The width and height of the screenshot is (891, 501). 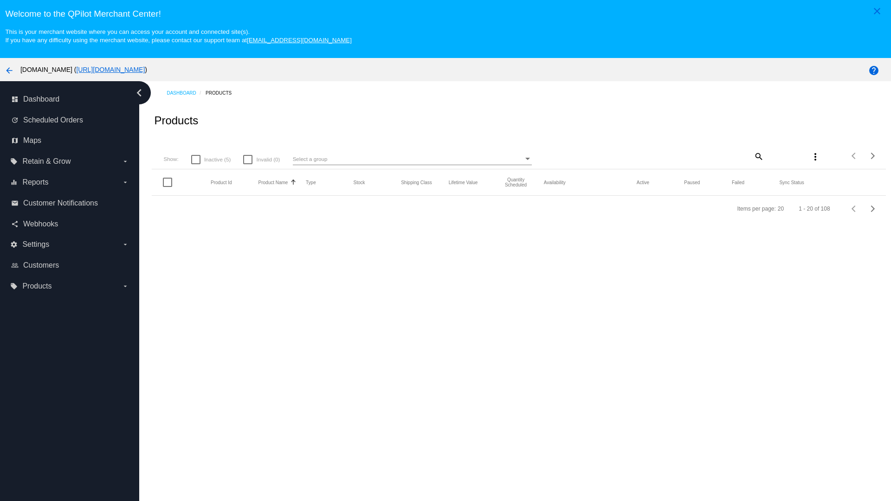 What do you see at coordinates (15, 141) in the screenshot?
I see `i: map` at bounding box center [15, 141].